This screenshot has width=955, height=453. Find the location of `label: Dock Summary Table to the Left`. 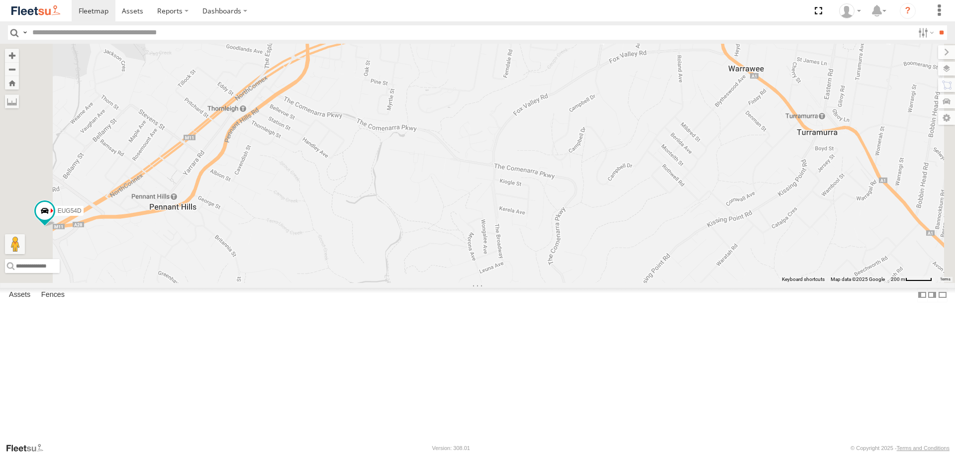

label: Dock Summary Table to the Left is located at coordinates (922, 295).